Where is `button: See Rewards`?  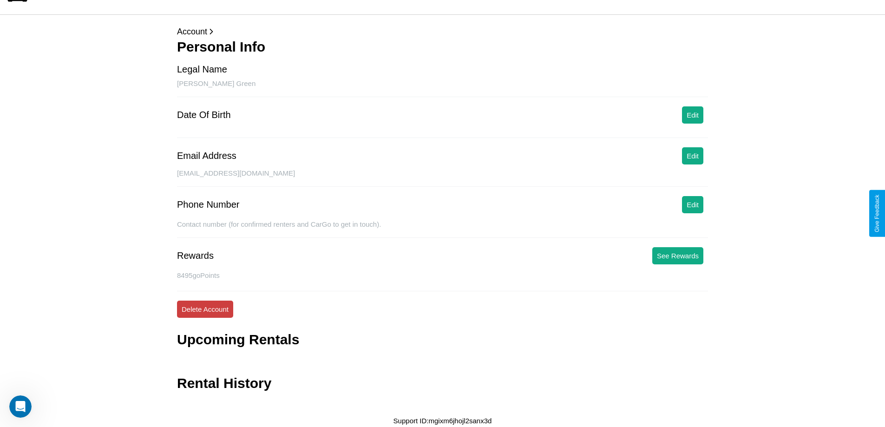
button: See Rewards is located at coordinates (678, 255).